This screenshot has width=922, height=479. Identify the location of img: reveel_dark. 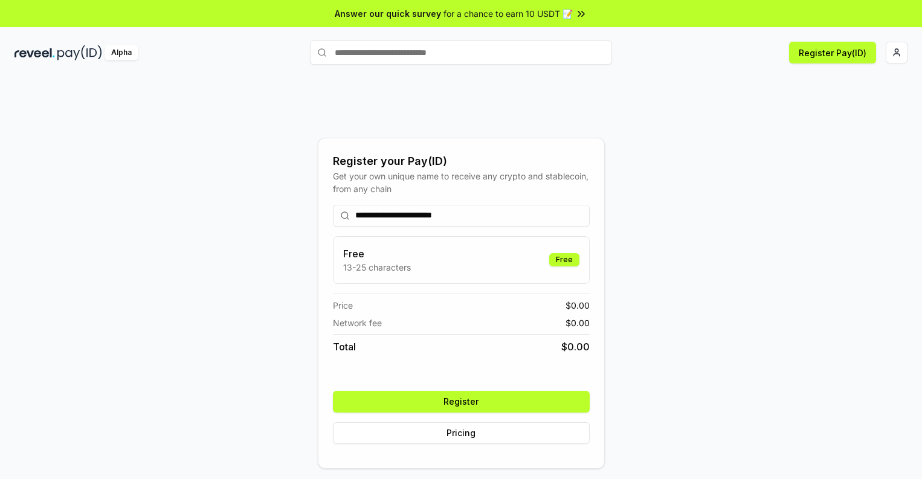
(34, 53).